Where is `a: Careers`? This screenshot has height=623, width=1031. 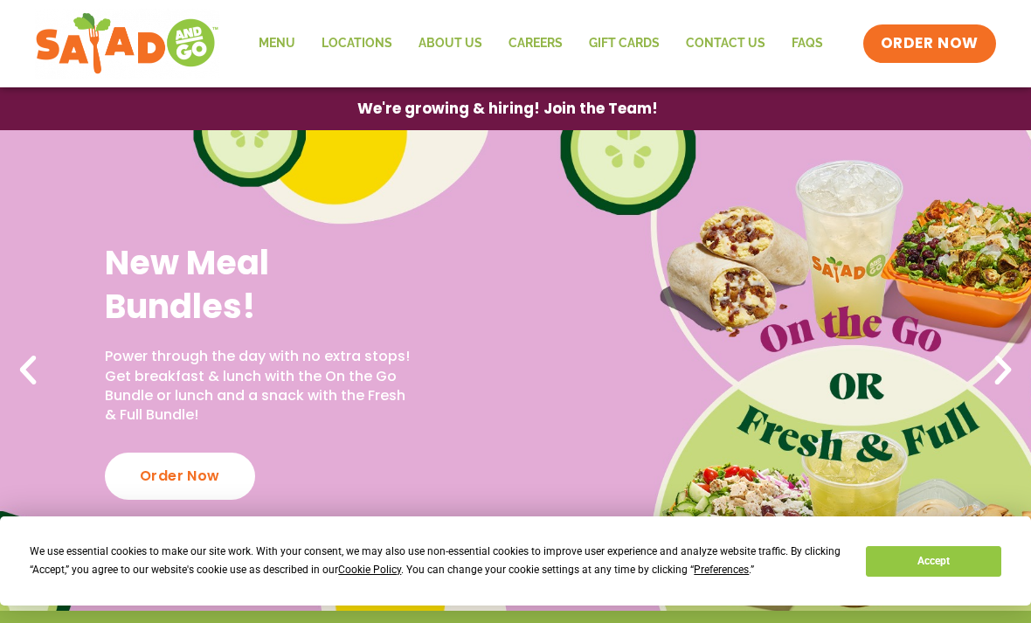 a: Careers is located at coordinates (535, 44).